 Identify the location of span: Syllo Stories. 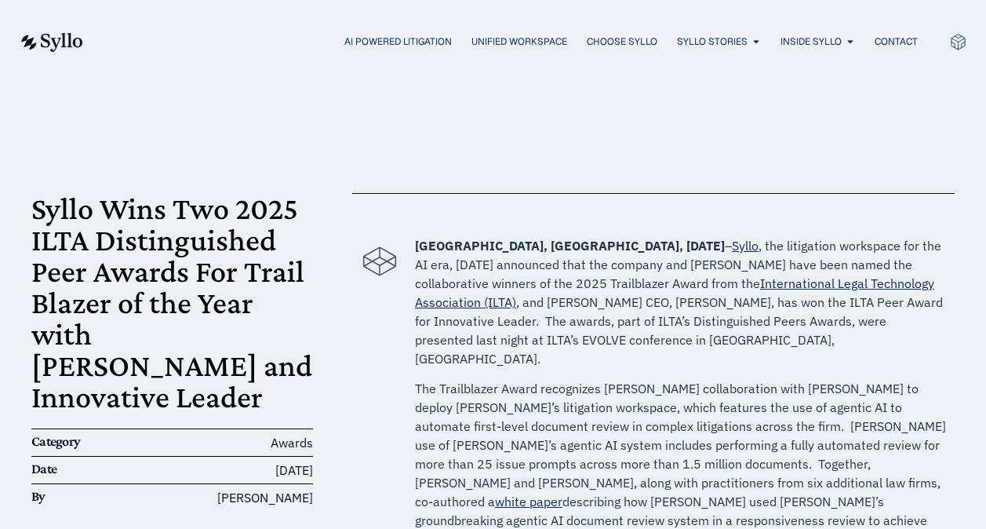
(713, 42).